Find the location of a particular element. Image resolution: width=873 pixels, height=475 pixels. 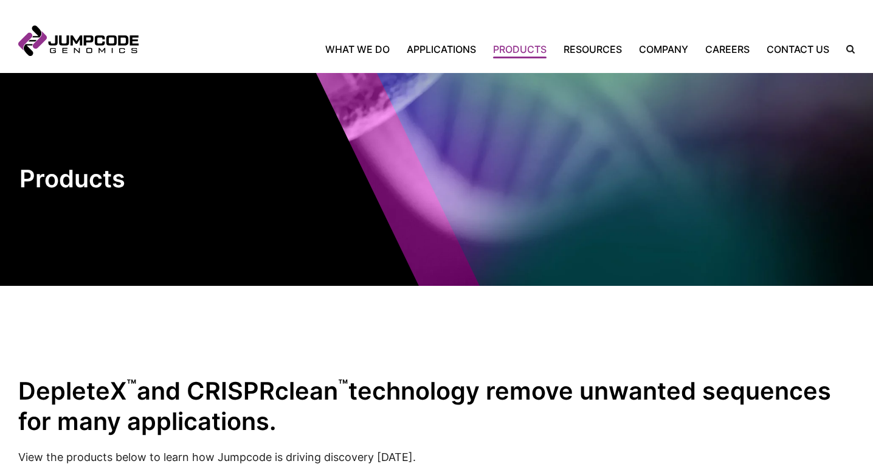

a: Contact Us is located at coordinates (798, 49).